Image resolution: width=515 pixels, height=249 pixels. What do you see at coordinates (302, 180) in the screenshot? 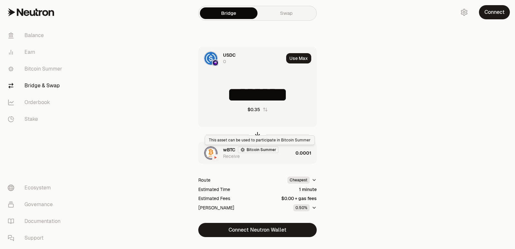
I see `button: Cheapest` at bounding box center [302, 180].